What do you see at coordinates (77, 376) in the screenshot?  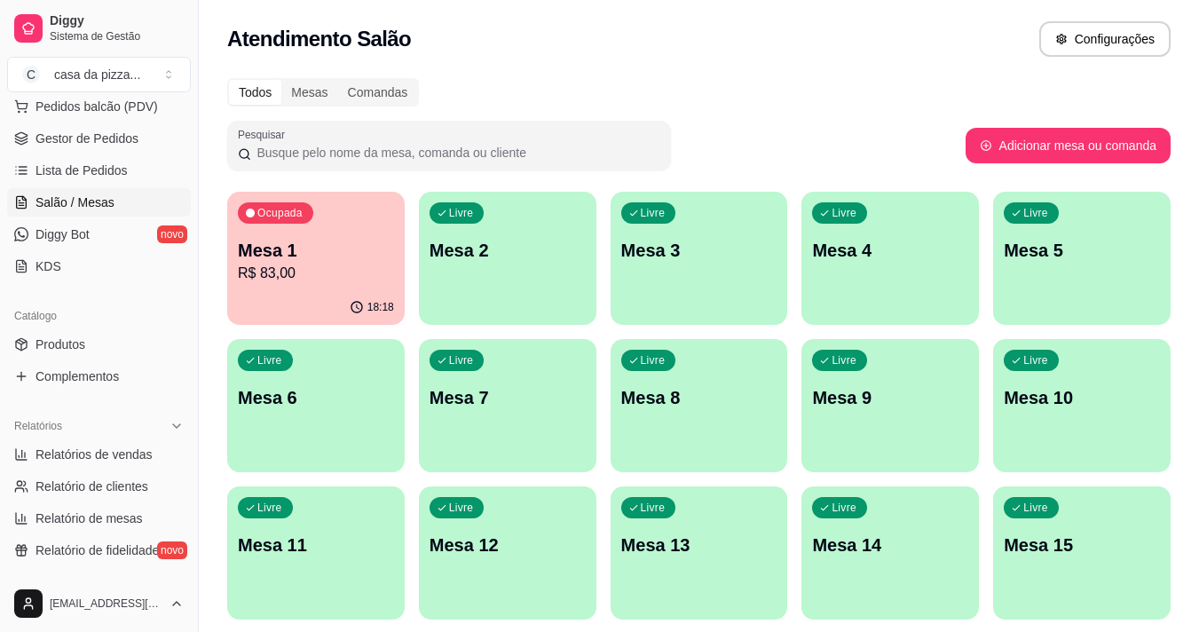 I see `span: Complementos` at bounding box center [77, 376].